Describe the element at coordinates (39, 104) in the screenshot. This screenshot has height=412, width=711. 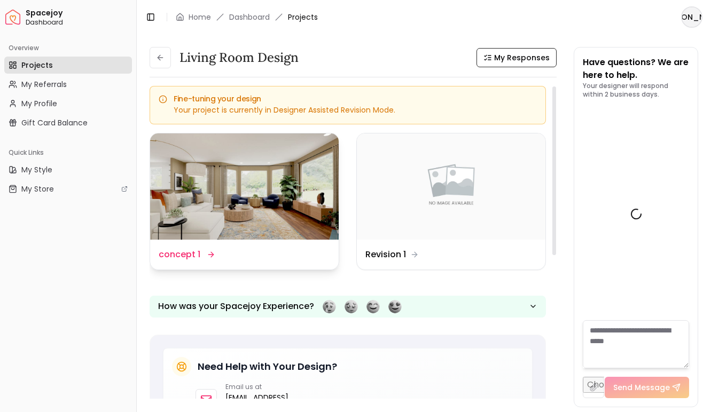
I see `span: My Profile` at that location.